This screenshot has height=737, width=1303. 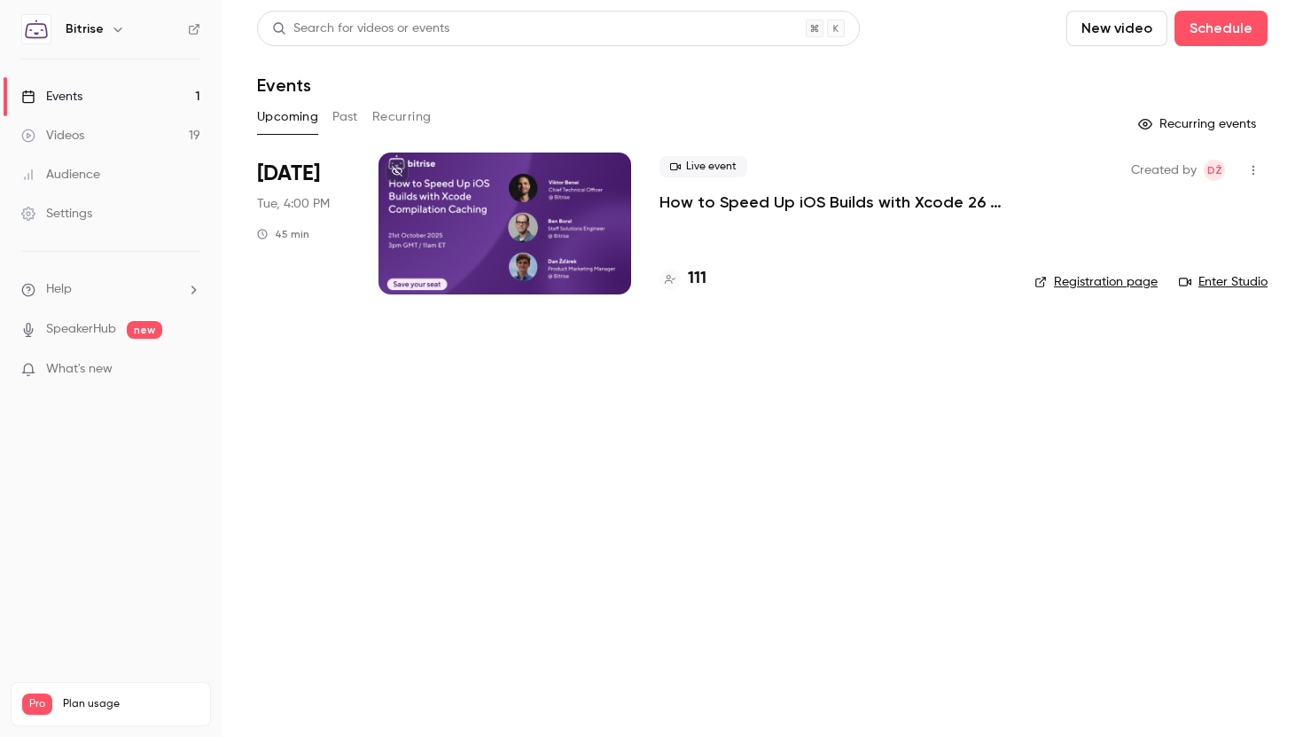 I want to click on div: Audience, so click(x=60, y=175).